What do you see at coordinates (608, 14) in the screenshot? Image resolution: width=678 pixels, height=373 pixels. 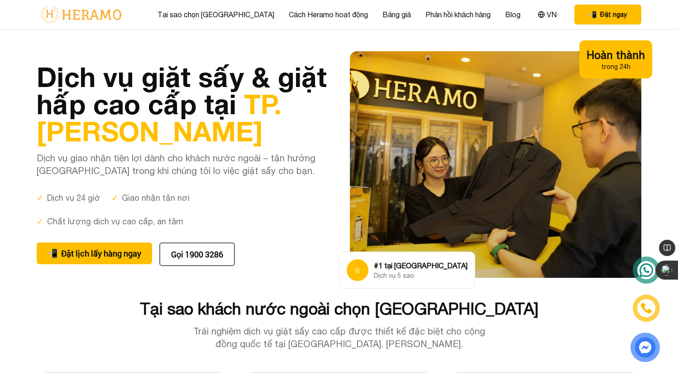 I see `button: phone Đặt ngay` at bounding box center [608, 14].